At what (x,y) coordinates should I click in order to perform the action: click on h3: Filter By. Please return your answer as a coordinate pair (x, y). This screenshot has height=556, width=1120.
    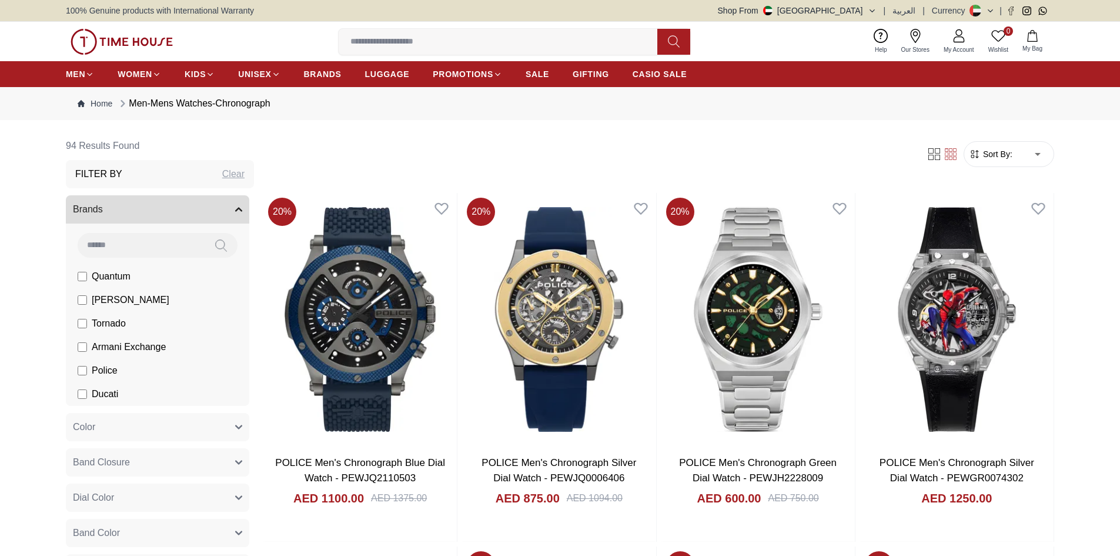
    Looking at the image, I should click on (99, 174).